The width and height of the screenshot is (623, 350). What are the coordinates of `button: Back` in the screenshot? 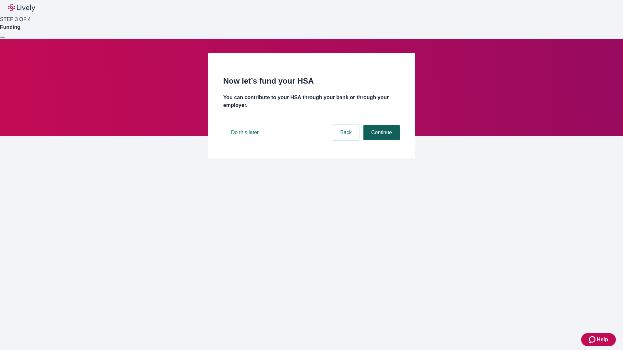 It's located at (346, 133).